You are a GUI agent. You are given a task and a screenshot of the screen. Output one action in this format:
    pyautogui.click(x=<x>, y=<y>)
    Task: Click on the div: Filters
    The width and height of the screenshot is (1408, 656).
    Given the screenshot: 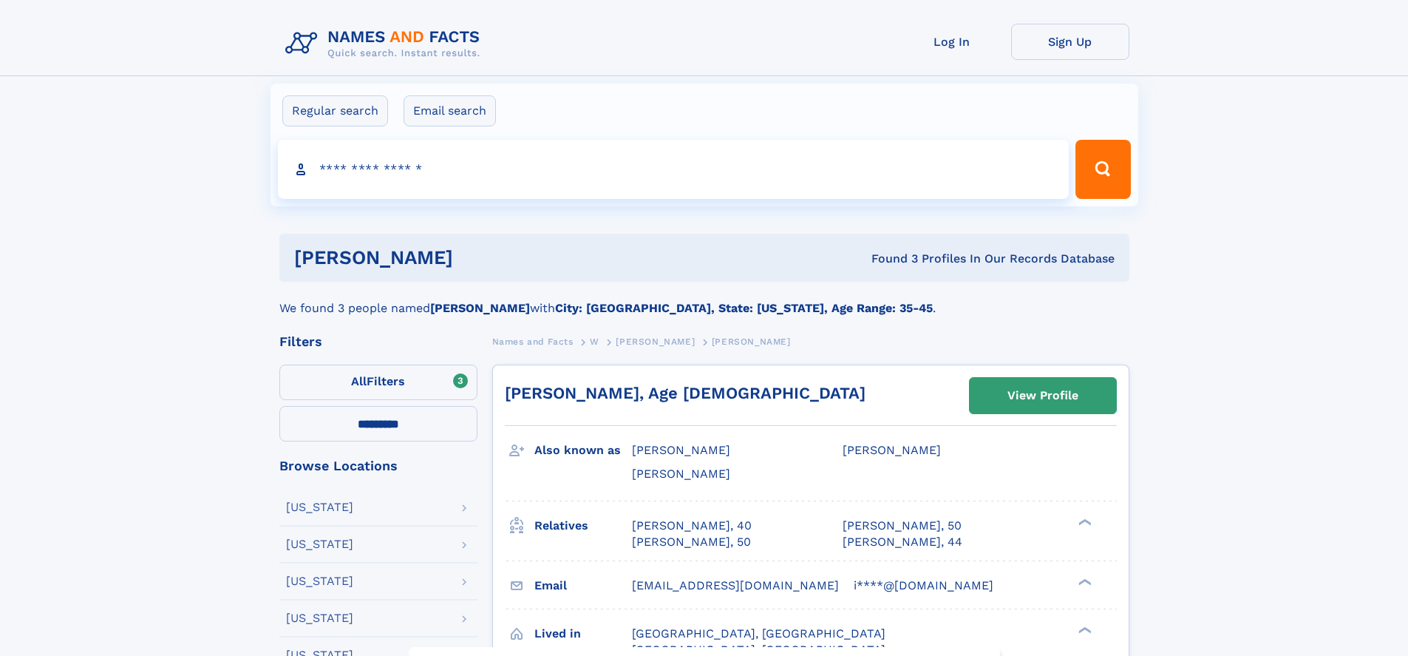 What is the action you would take?
    pyautogui.click(x=378, y=342)
    